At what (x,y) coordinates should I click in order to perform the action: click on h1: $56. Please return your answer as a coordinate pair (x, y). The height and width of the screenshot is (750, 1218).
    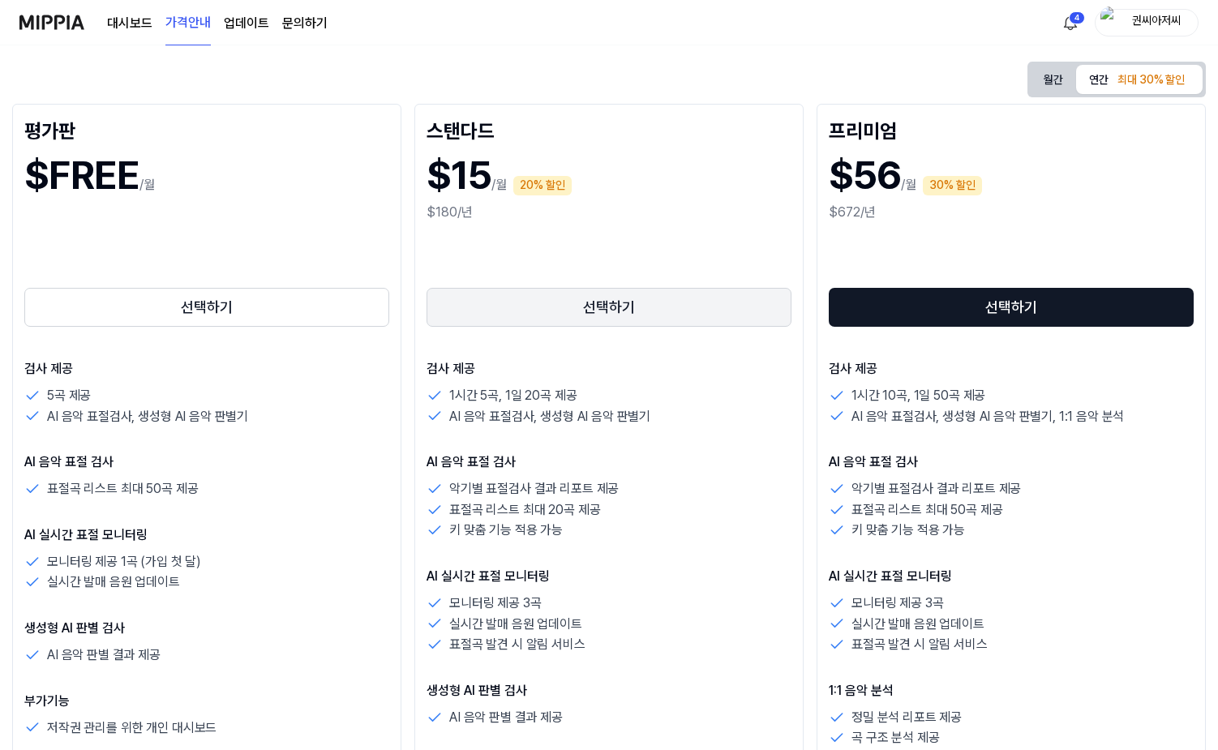
    Looking at the image, I should click on (864, 175).